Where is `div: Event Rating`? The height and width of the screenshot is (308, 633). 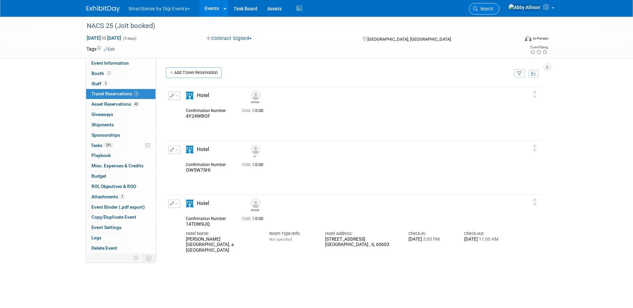 div: Event Rating is located at coordinates (539, 47).